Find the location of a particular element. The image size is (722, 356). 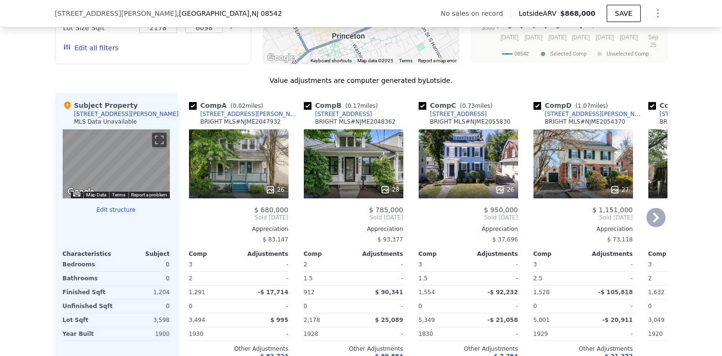

div: BRIGHT MLS # NJME2048362 is located at coordinates (356, 122).